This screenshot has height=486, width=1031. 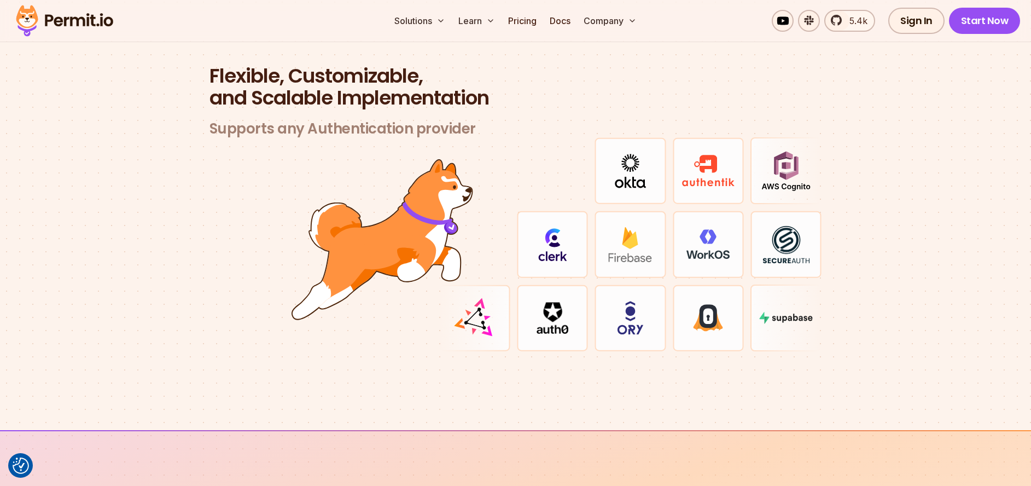 I want to click on img: Revisit consent button, so click(x=21, y=465).